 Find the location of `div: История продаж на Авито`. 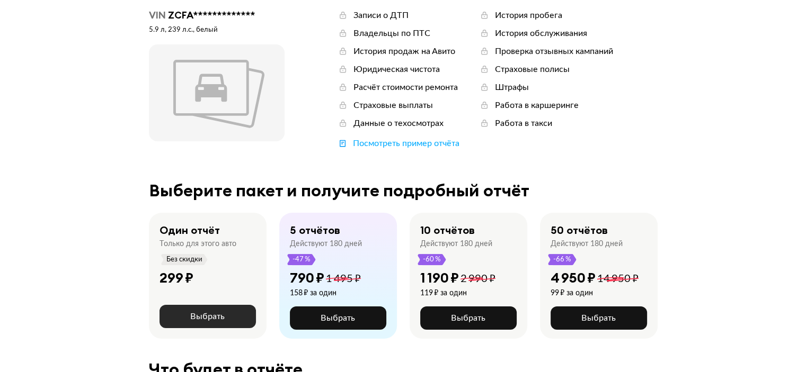

div: История продаж на Авито is located at coordinates (404, 51).